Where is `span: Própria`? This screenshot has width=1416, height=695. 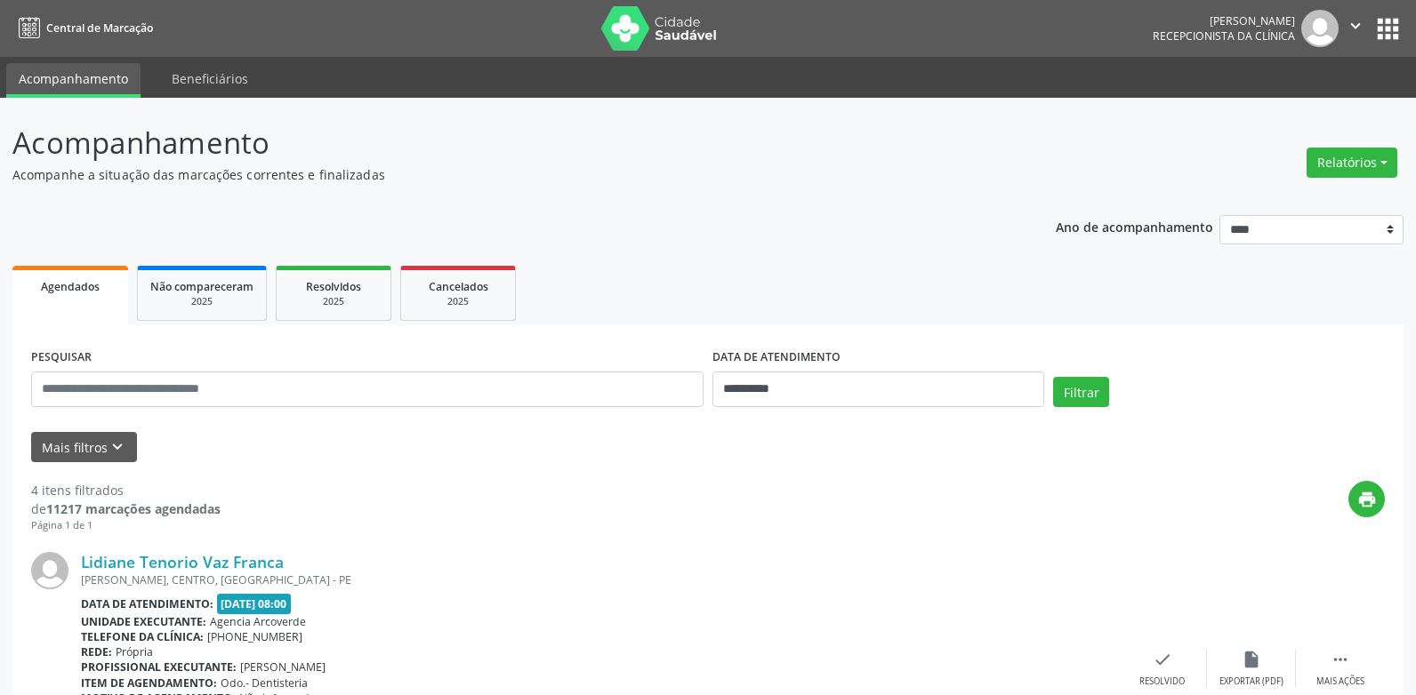
span: Própria is located at coordinates (134, 652).